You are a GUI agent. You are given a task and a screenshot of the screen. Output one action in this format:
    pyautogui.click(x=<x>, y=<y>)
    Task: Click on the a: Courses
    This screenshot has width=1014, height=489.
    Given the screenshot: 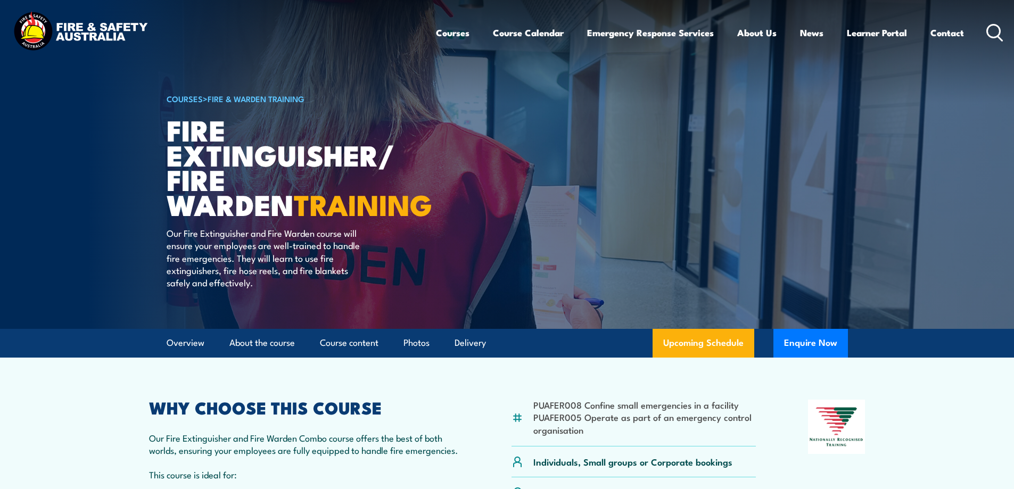 What is the action you would take?
    pyautogui.click(x=452, y=32)
    